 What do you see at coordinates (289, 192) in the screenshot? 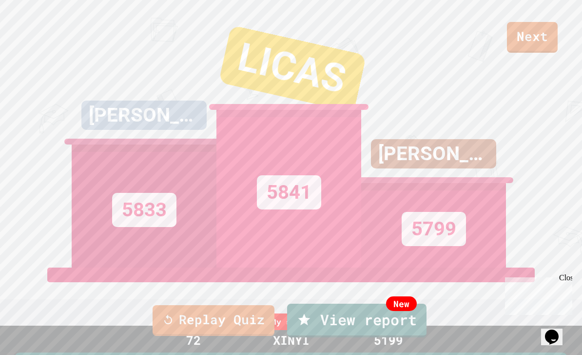
I see `div: 5841` at bounding box center [289, 192].